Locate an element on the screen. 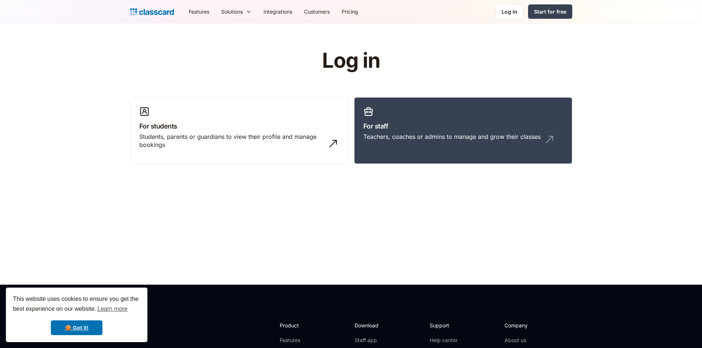  a: Customers is located at coordinates (317, 11).